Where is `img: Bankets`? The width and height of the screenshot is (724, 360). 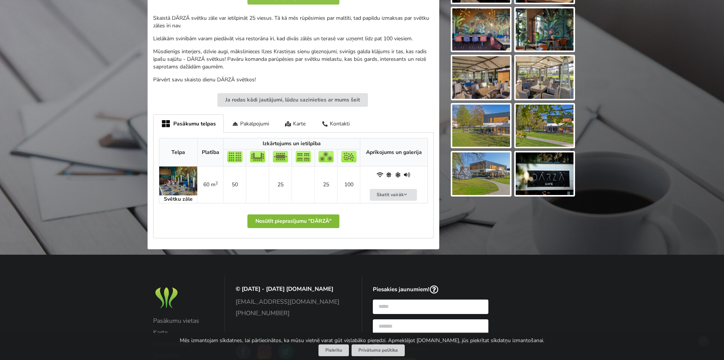 img: Bankets is located at coordinates (326, 157).